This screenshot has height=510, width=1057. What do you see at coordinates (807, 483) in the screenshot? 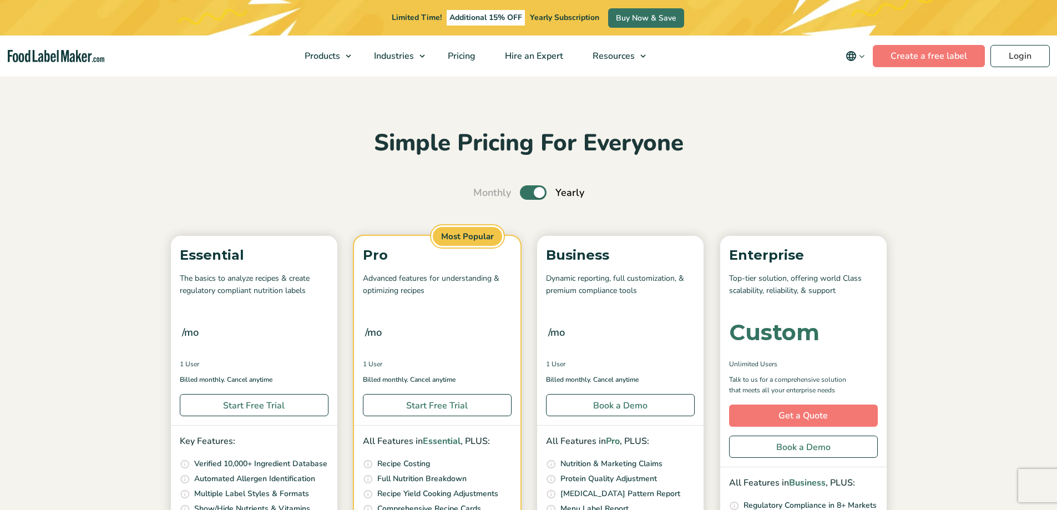
I see `span: Business` at bounding box center [807, 483].